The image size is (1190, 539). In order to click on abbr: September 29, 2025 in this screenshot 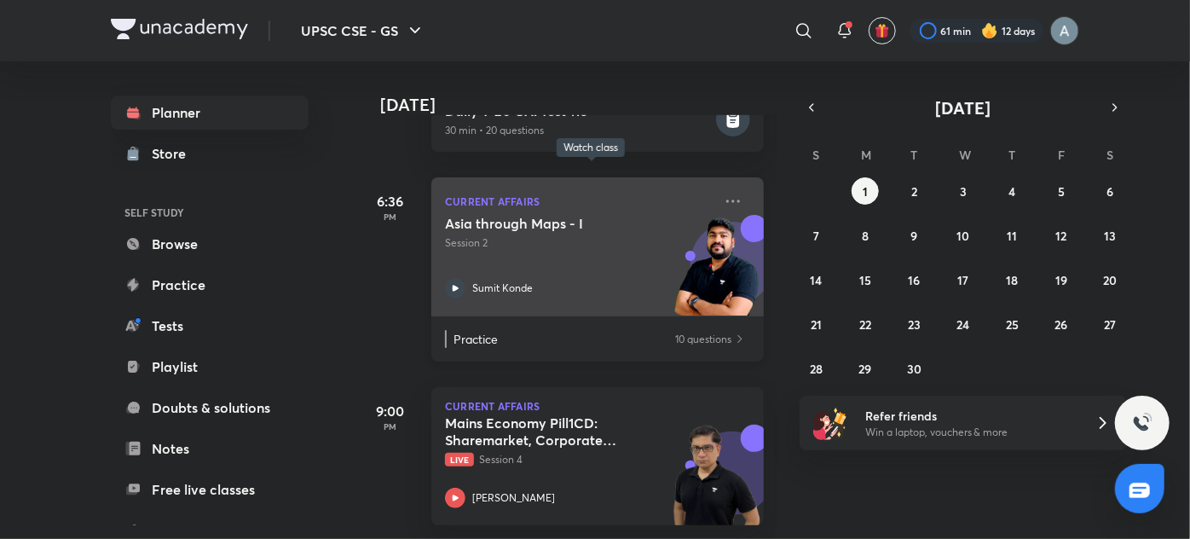, I will do `click(865, 368)`.